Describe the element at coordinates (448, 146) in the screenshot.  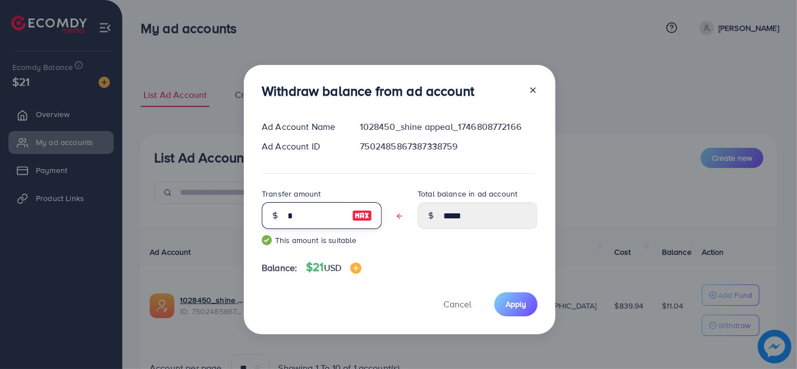
I see `div: 7502485867387338759` at that location.